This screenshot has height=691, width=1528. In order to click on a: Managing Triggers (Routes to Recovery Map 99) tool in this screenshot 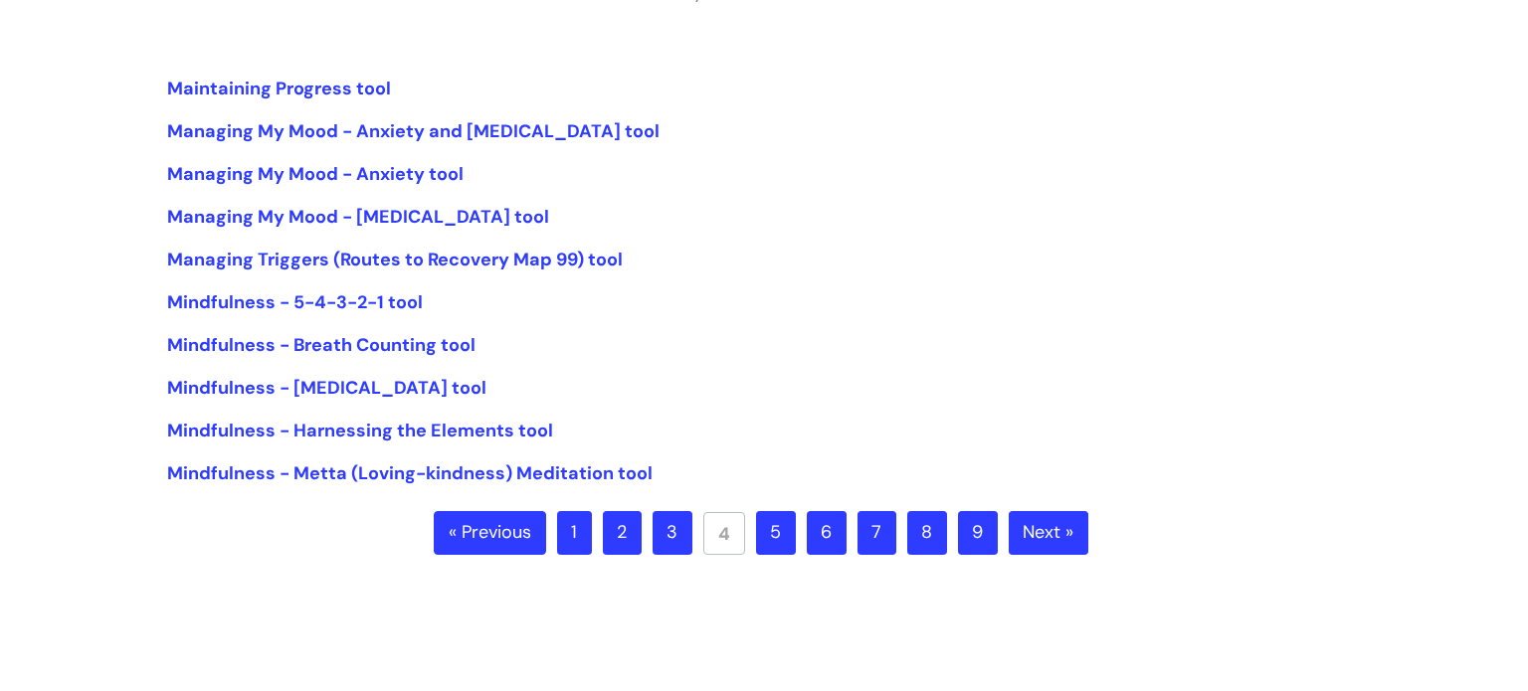, I will do `click(395, 260)`.